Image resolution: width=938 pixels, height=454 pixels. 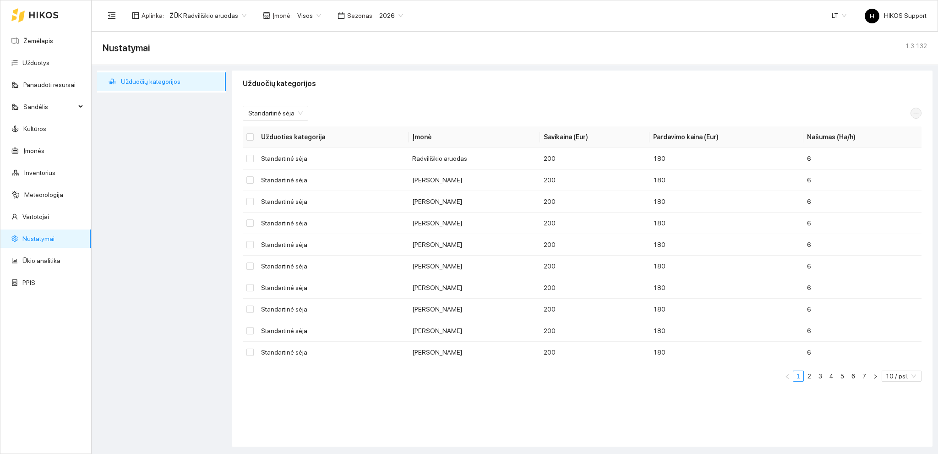 What do you see at coordinates (36, 63) in the screenshot?
I see `a: Užduotys` at bounding box center [36, 63].